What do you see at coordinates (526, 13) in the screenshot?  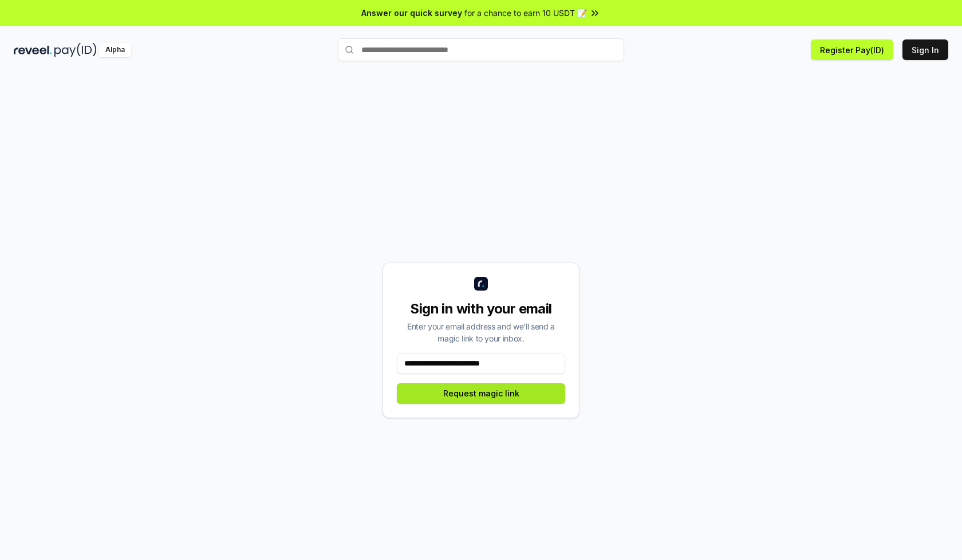 I see `span: for a chance to earn 10 USDT 📝` at bounding box center [526, 13].